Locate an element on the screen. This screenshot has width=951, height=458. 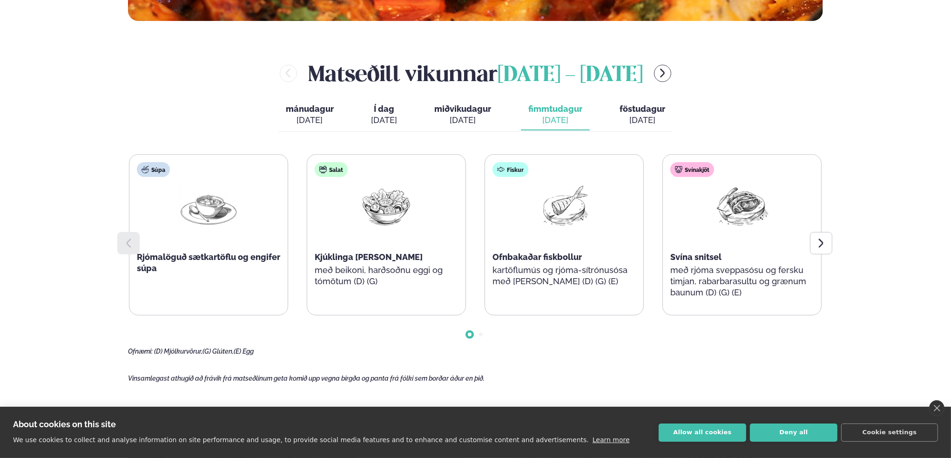
span: Í dag is located at coordinates (384, 109).